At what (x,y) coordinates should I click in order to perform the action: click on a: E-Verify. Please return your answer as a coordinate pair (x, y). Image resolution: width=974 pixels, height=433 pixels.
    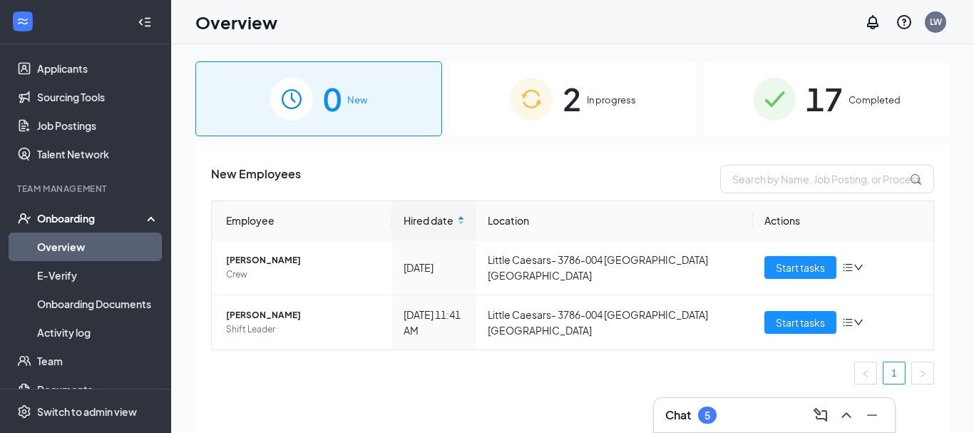
    Looking at the image, I should click on (98, 275).